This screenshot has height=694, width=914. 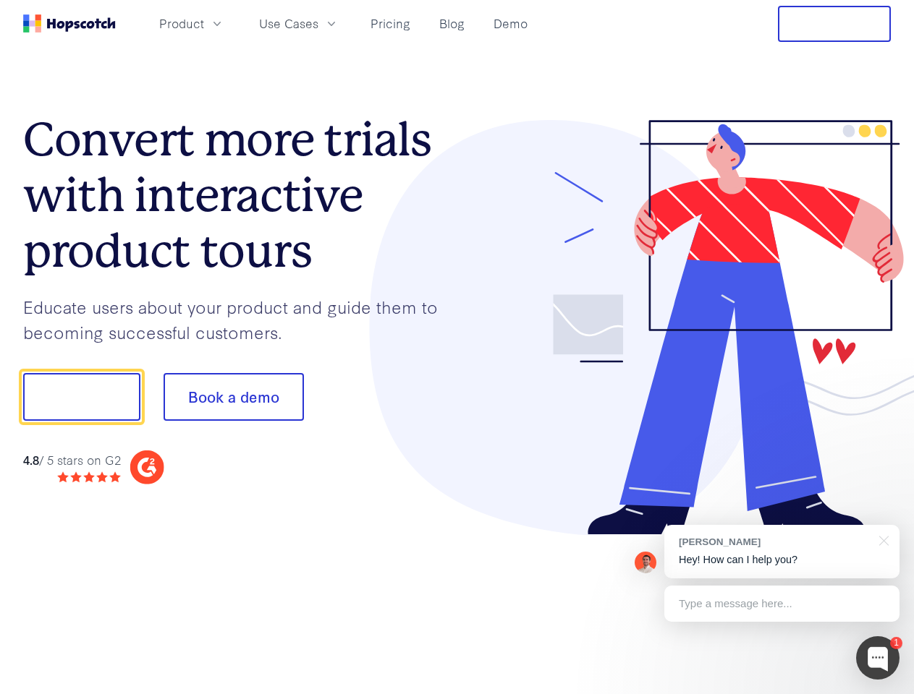 I want to click on span: Use Cases, so click(x=289, y=23).